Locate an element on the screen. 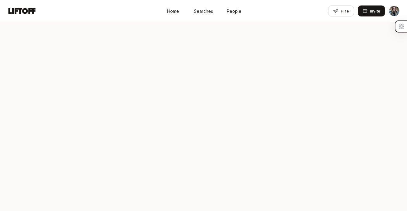  span: Invite is located at coordinates (375, 11).